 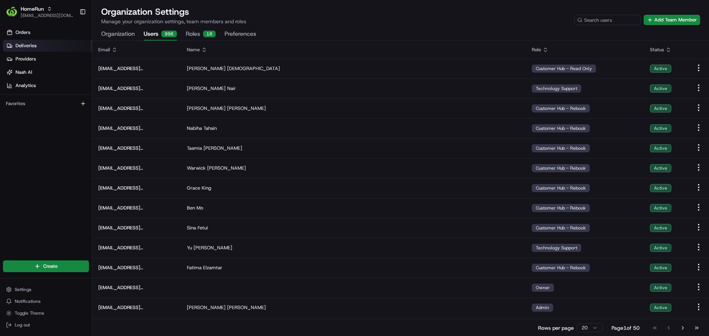 What do you see at coordinates (26, 46) in the screenshot?
I see `span: Deliveries` at bounding box center [26, 46].